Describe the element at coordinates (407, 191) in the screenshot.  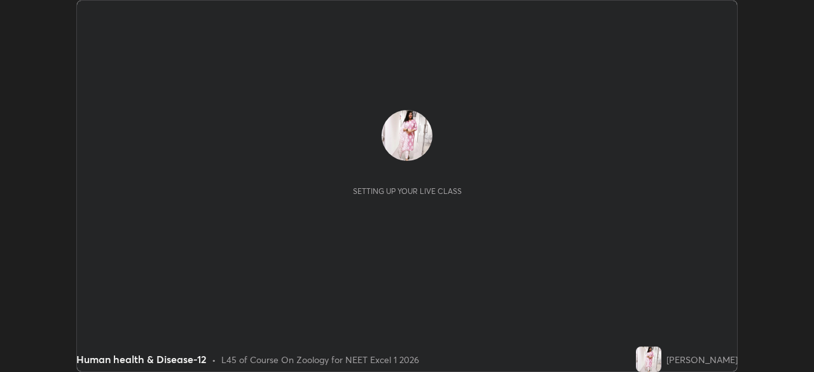
I see `div: Setting up your live class` at that location.